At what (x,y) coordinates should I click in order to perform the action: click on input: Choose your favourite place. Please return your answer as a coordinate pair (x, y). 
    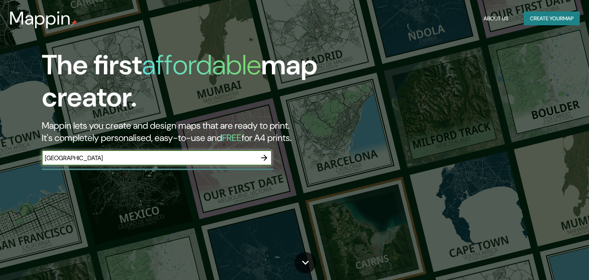
    Looking at the image, I should click on (149, 158).